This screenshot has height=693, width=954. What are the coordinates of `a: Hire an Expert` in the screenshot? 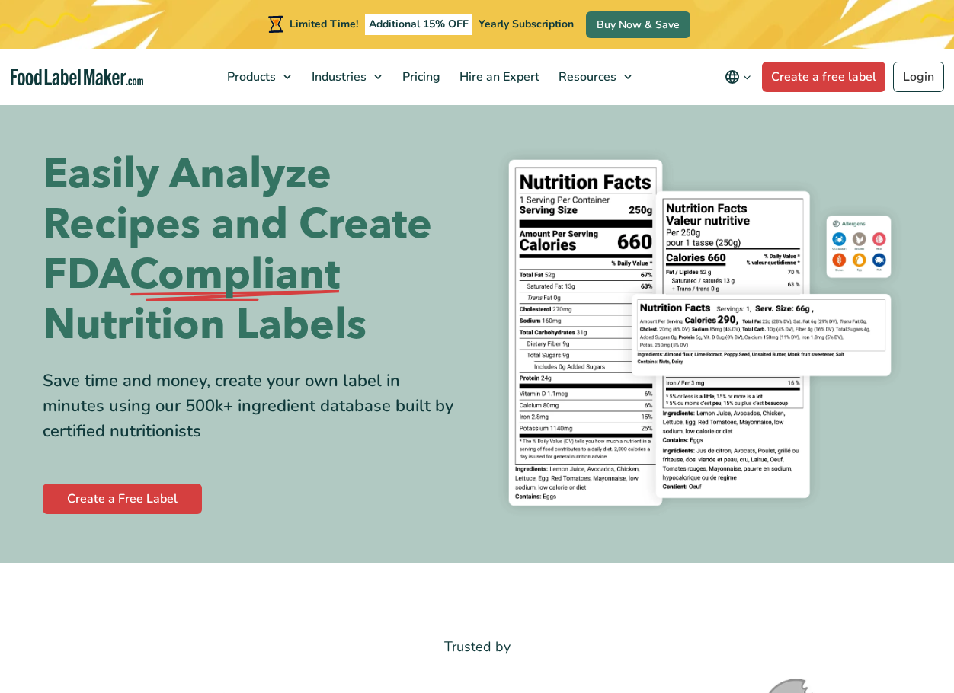 It's located at (497, 77).